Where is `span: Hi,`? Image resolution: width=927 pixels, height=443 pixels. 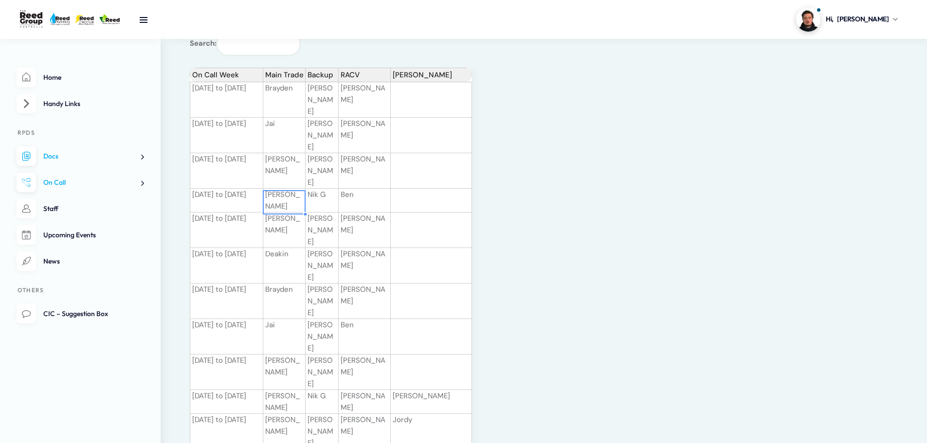
span: Hi, is located at coordinates (829, 19).